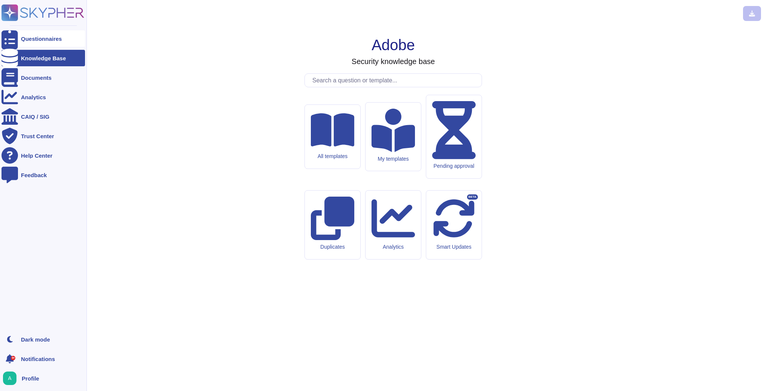 Image resolution: width=767 pixels, height=391 pixels. Describe the element at coordinates (43, 58) in the screenshot. I see `a: Knowledge Base` at that location.